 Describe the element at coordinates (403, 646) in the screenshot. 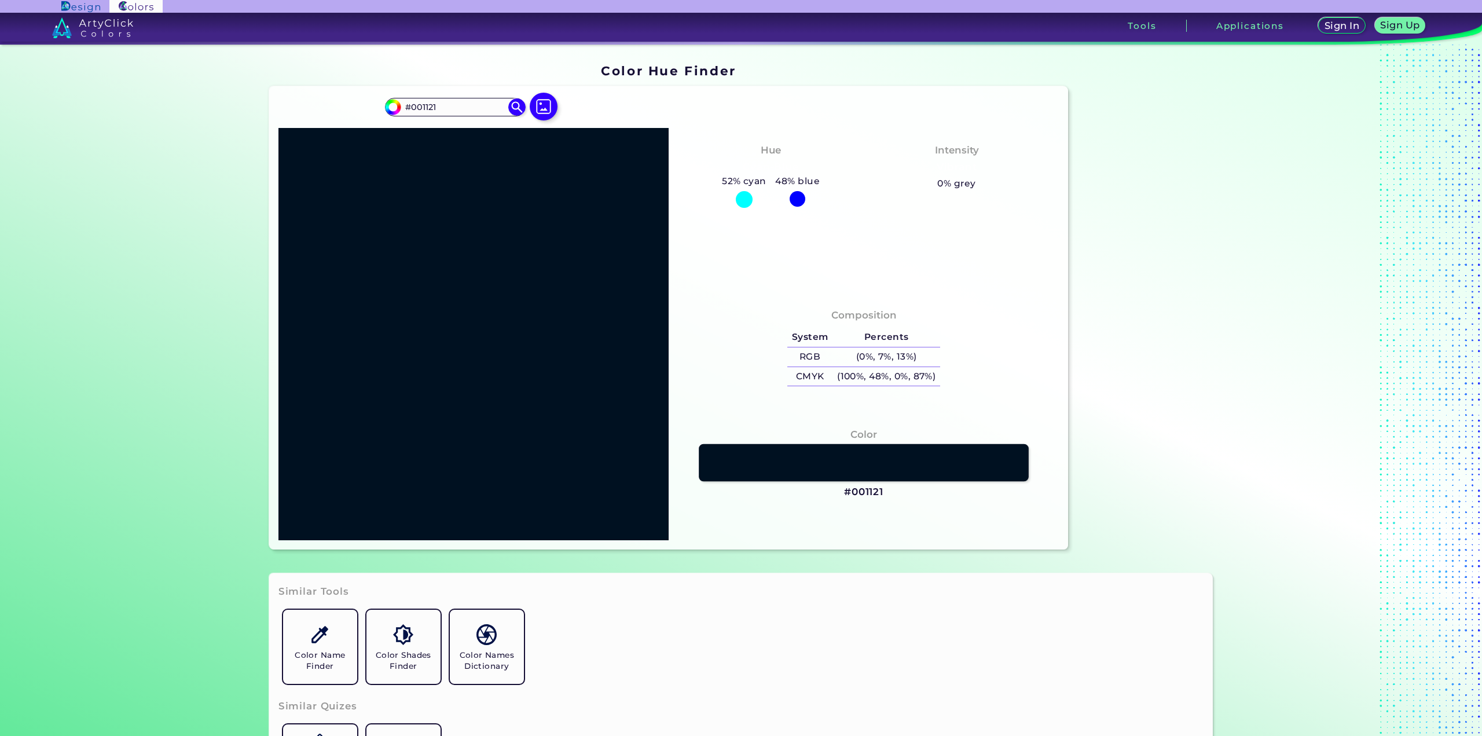

I see `a: Color Shades Finder` at that location.